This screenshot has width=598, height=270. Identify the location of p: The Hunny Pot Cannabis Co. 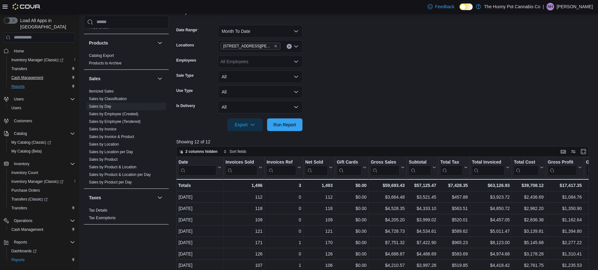
(512, 7).